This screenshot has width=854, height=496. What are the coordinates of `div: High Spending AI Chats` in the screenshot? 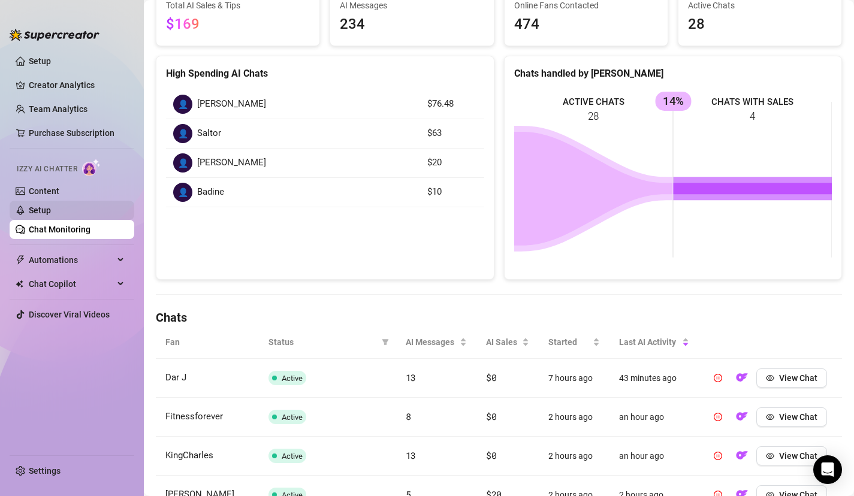 It's located at (325, 73).